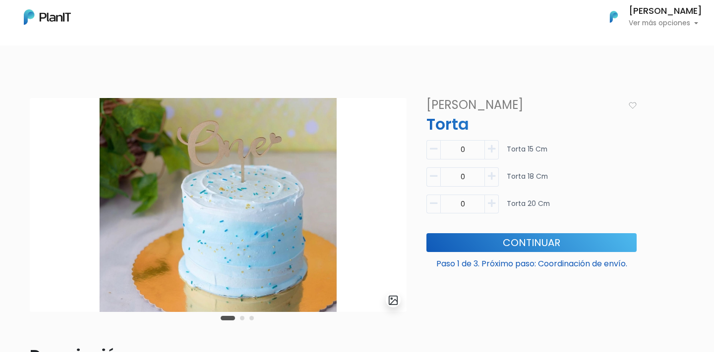 The image size is (714, 352). What do you see at coordinates (632, 106) in the screenshot?
I see `img: heart_icon` at bounding box center [632, 106].